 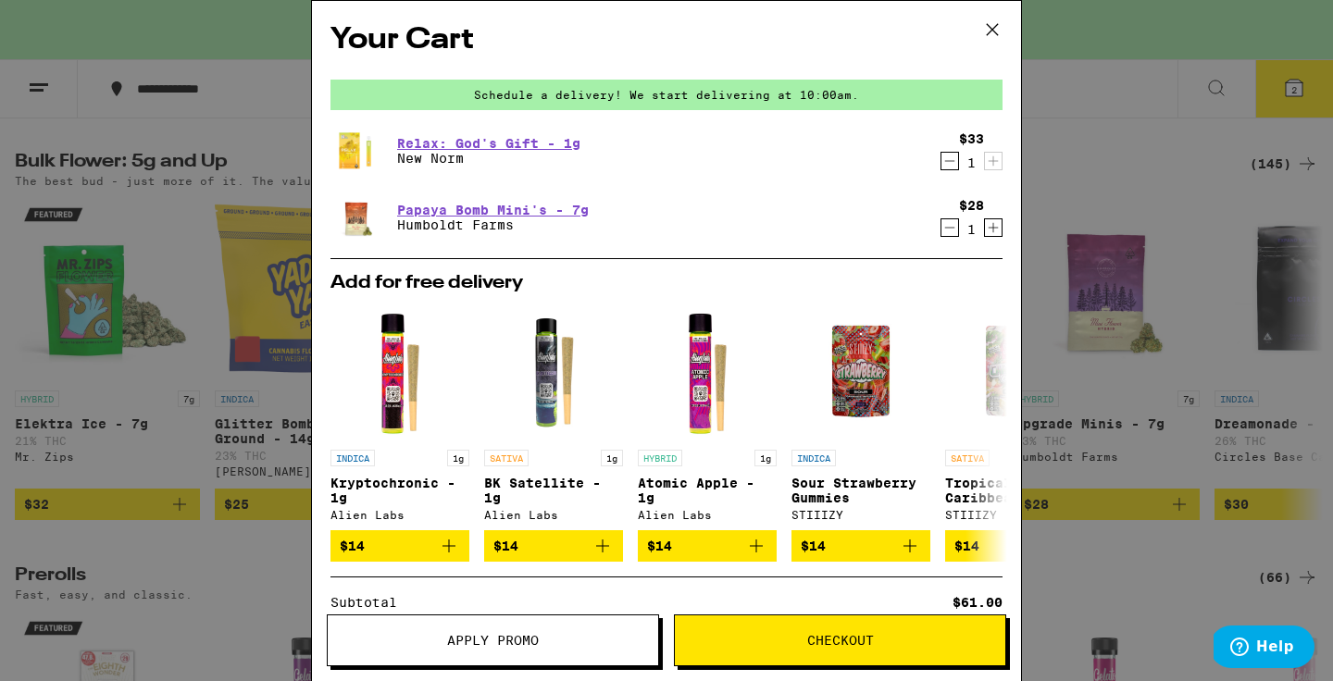 What do you see at coordinates (356, 218) in the screenshot?
I see `img: Humboldt Farms - Papaya Bomb Mini's - 7g` at bounding box center [356, 218].